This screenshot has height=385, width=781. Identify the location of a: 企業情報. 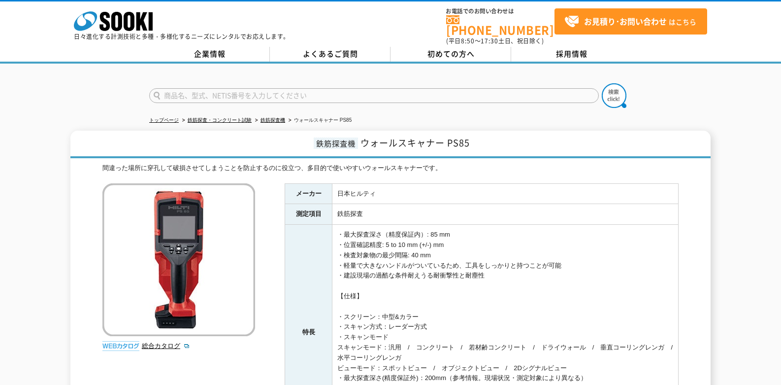
(209, 54).